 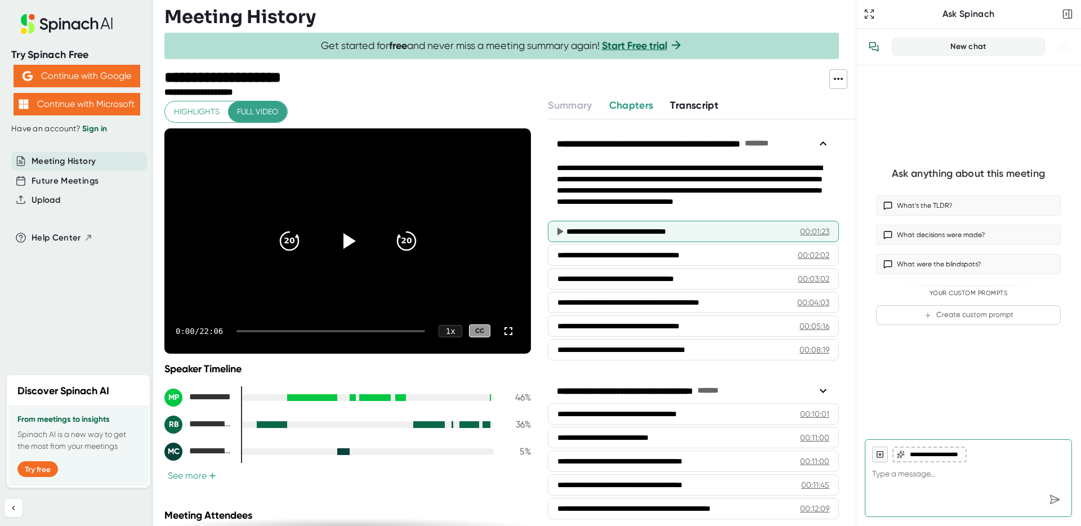 I want to click on div: 00:04:03, so click(x=813, y=302).